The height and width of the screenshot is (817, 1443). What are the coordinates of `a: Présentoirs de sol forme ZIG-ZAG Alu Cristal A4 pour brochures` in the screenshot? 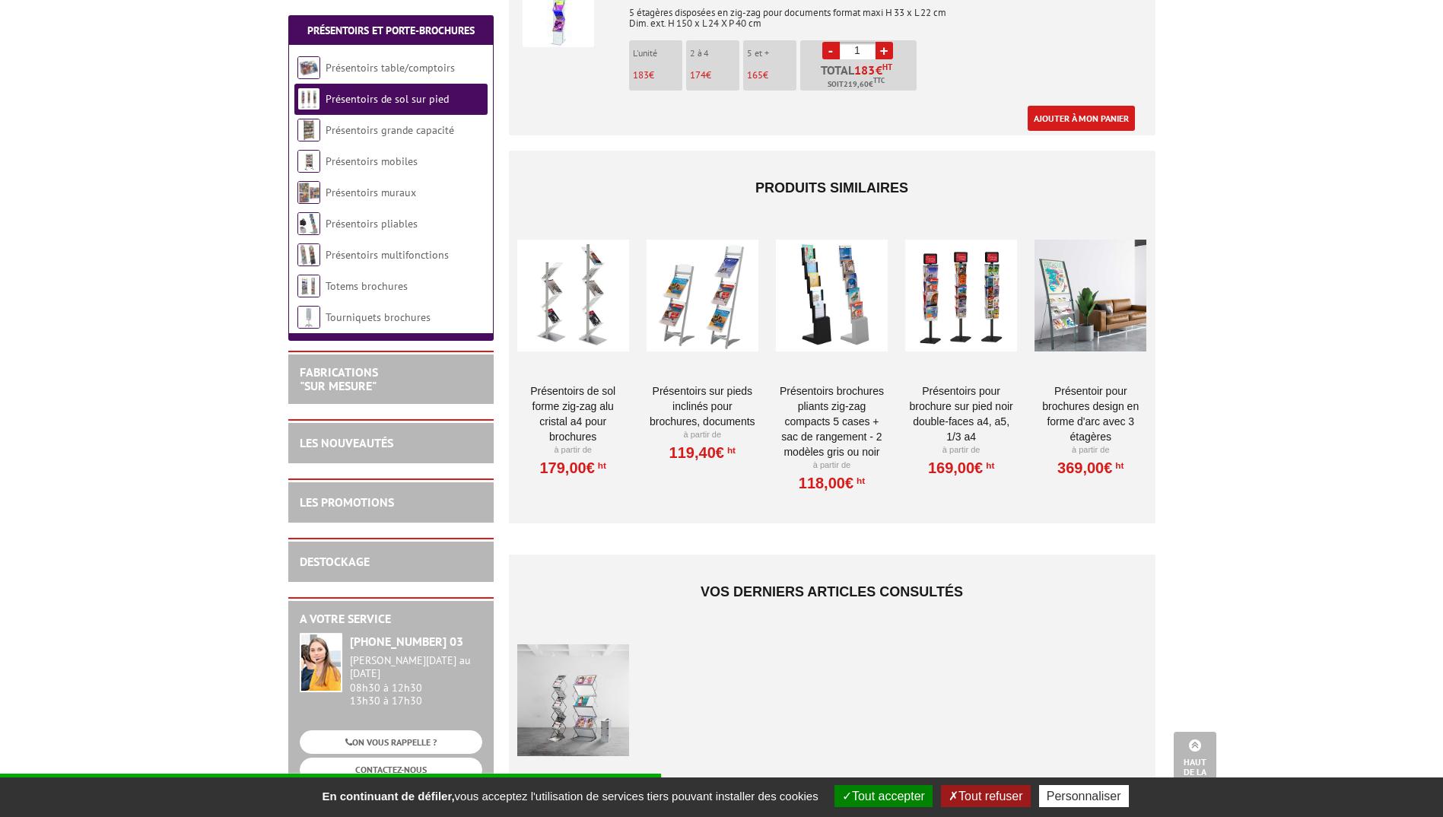 It's located at (573, 414).